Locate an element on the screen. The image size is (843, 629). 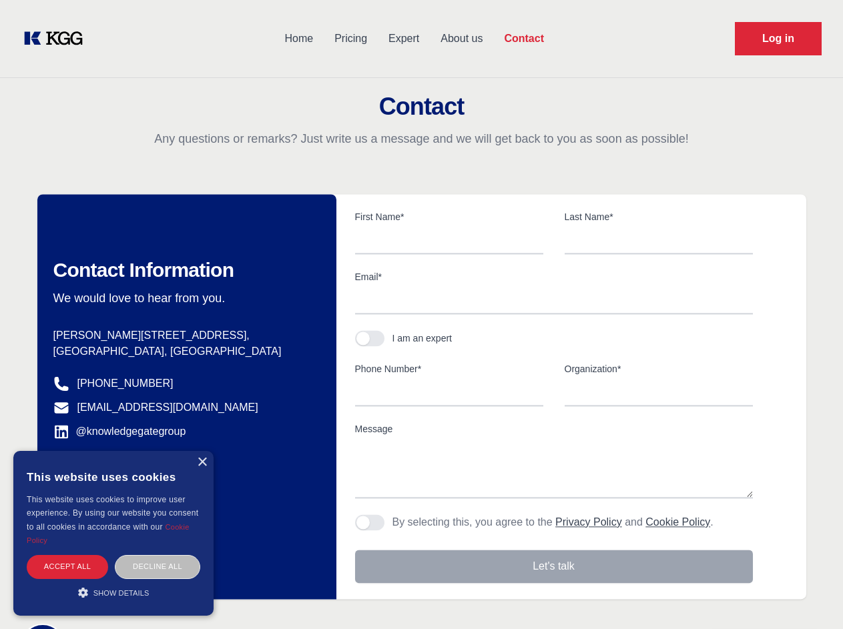
label: Email* is located at coordinates (554, 277).